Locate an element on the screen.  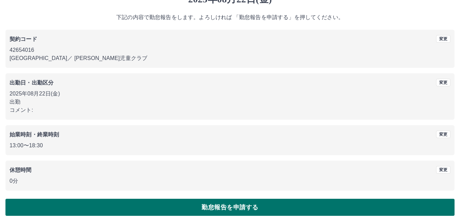
button: 勤怠報告を申請する is located at coordinates (230, 208).